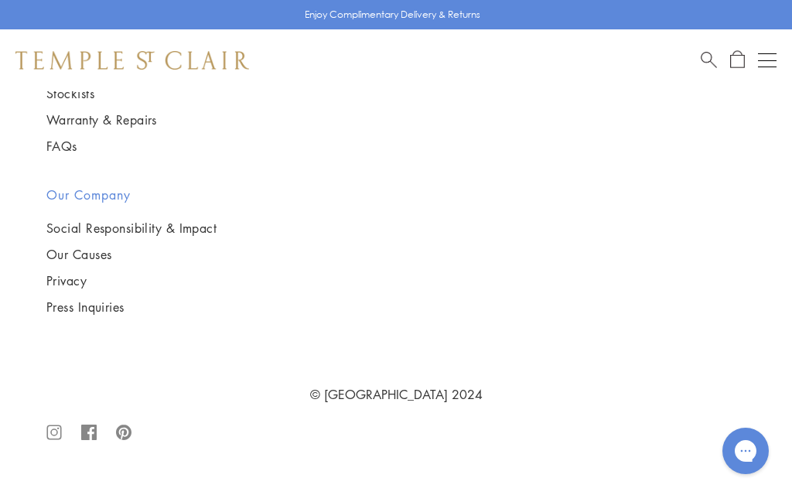 Image resolution: width=792 pixels, height=495 pixels. I want to click on a: FAQs, so click(129, 146).